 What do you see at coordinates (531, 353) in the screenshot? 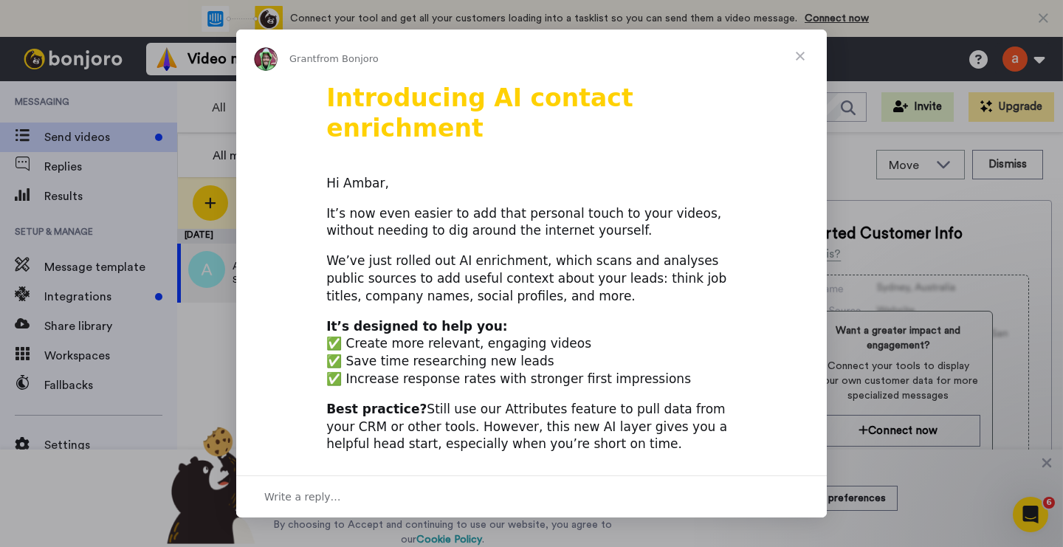
I see `div: ✅ Create more relevant, engaging videos ✅ Save time researching new leads ✅ Increase response rat...` at bounding box center [531, 353].